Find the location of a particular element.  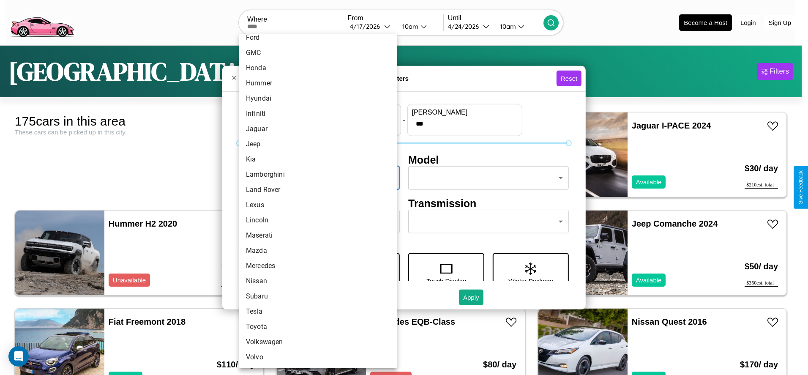

li: Hyundai is located at coordinates (318, 98).